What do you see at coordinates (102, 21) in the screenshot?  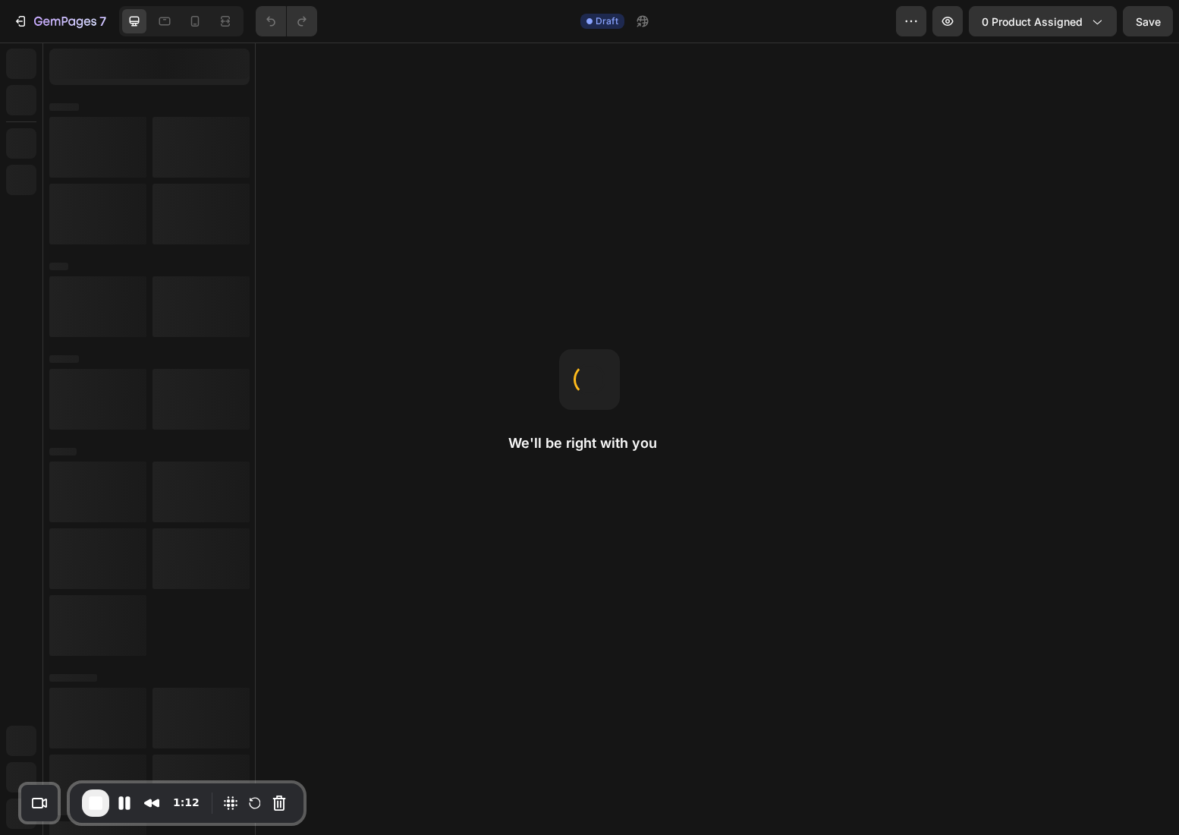 I see `p: 7` at bounding box center [102, 21].